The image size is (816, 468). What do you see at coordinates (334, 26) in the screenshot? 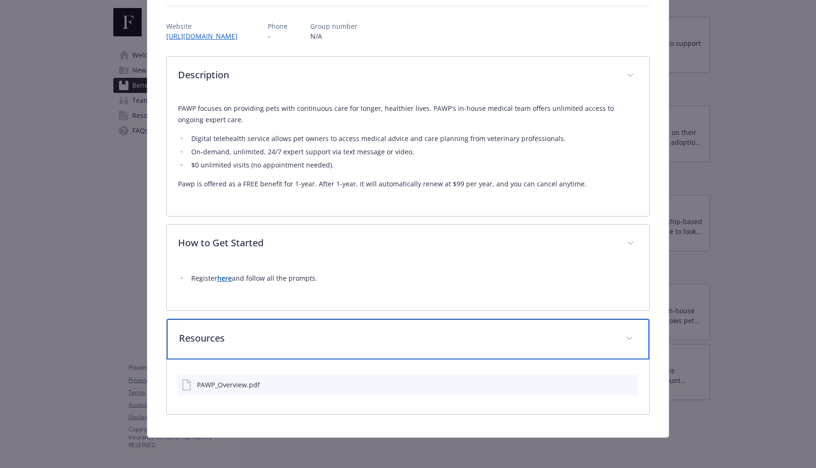
I see `p: Group number` at bounding box center [334, 26].